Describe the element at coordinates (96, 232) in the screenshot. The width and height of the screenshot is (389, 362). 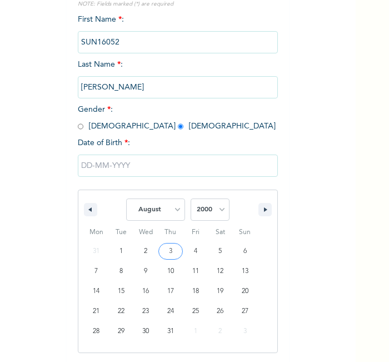
I see `span: Mon` at that location.